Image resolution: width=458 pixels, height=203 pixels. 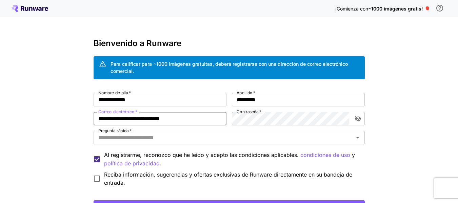 I want to click on button: Al registrarme, reconozco que he leído y acepto las condiciones aplicables. condiciones de uso y, so click(x=133, y=164).